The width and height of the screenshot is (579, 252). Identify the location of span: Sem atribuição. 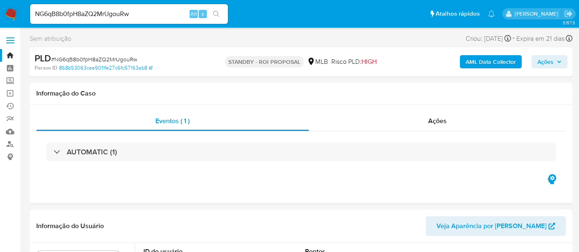
(50, 39).